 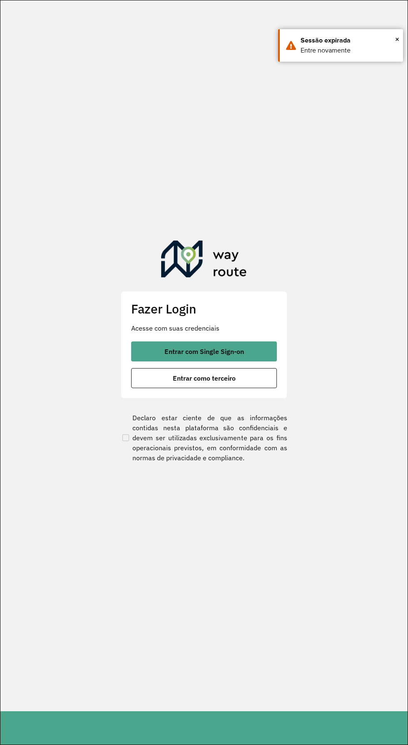 I want to click on div: Entre novamente, so click(x=349, y=50).